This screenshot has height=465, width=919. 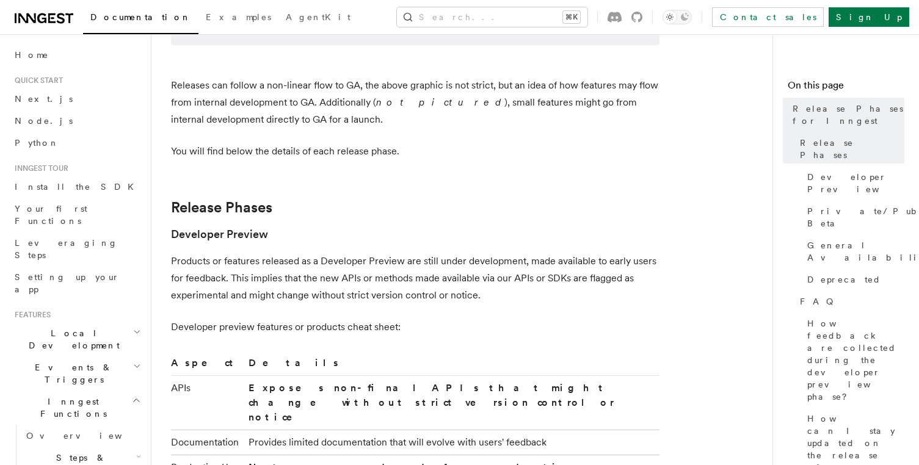 What do you see at coordinates (76, 408) in the screenshot?
I see `button: Inngest Functions` at bounding box center [76, 408].